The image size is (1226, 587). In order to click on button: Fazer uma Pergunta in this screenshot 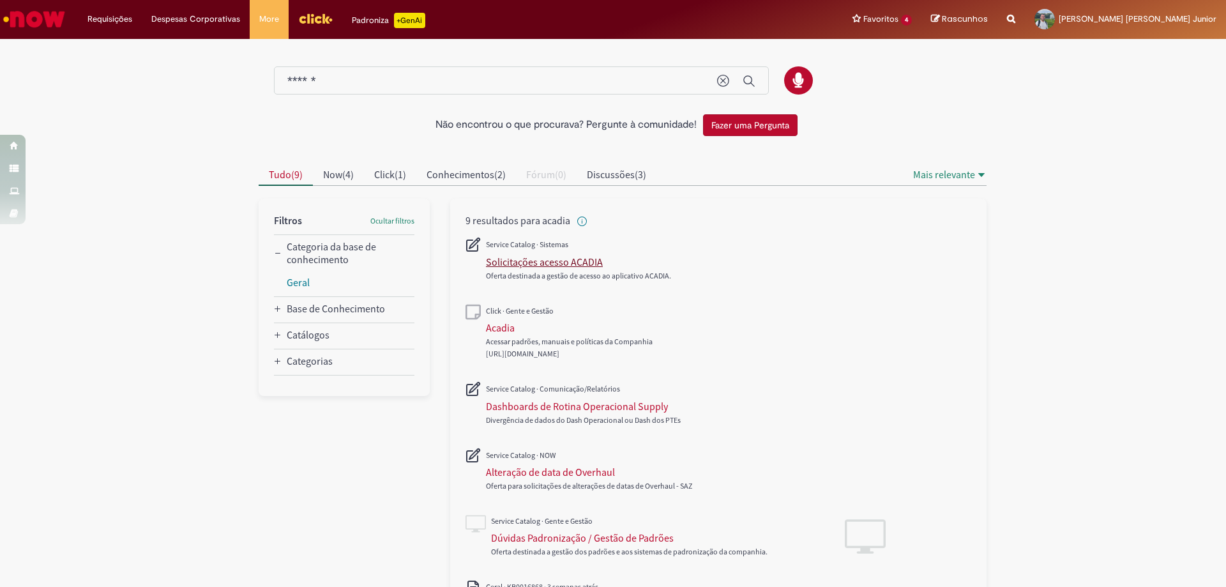, I will do `click(750, 125)`.